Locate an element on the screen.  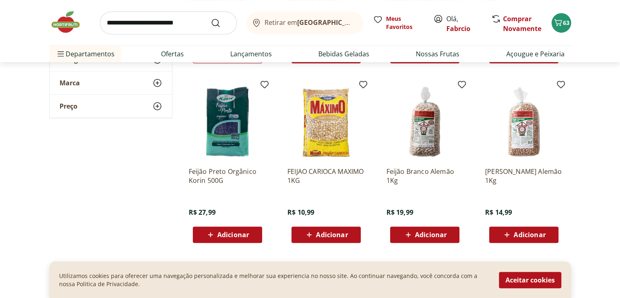
span: Retirar em is located at coordinates (310, 22).